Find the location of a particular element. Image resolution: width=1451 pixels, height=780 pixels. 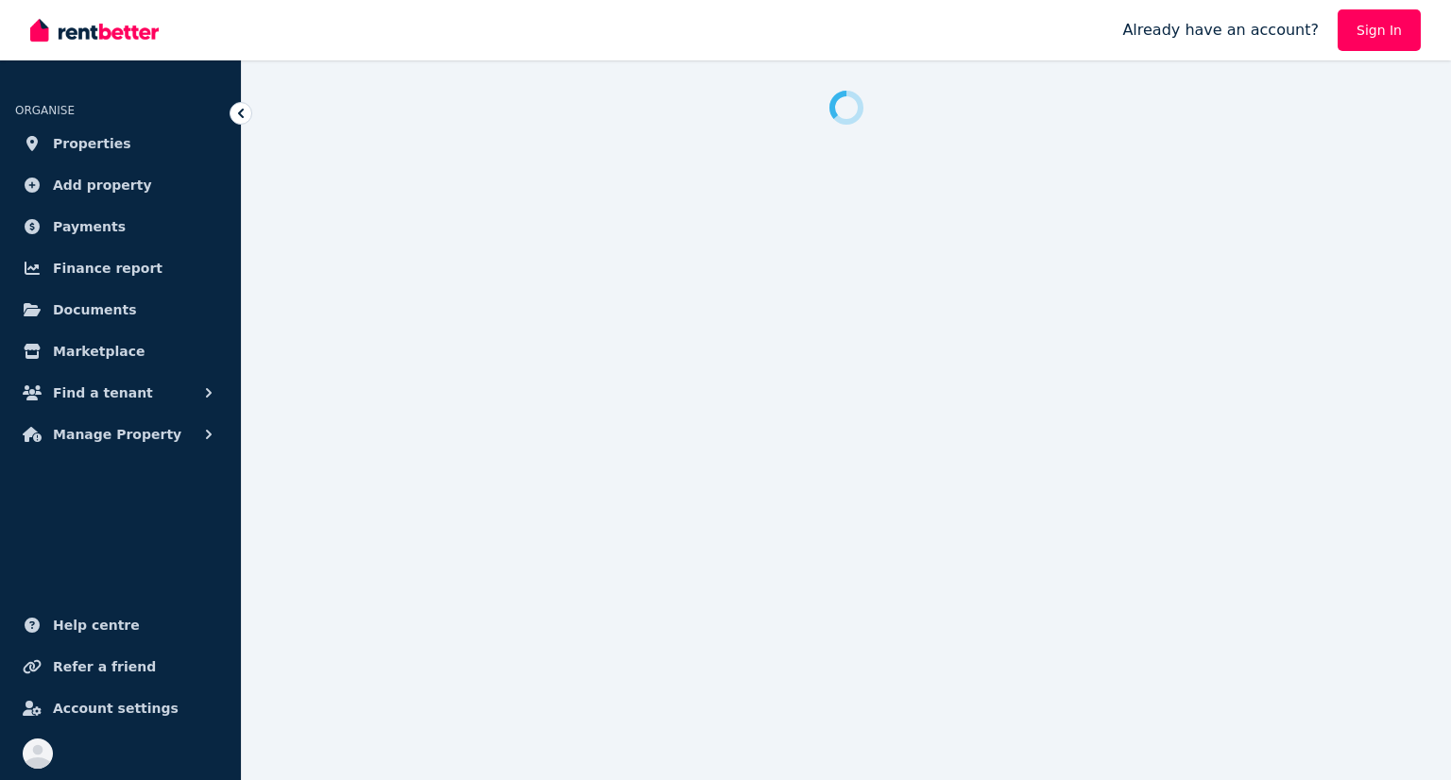

span: Properties is located at coordinates (92, 144).